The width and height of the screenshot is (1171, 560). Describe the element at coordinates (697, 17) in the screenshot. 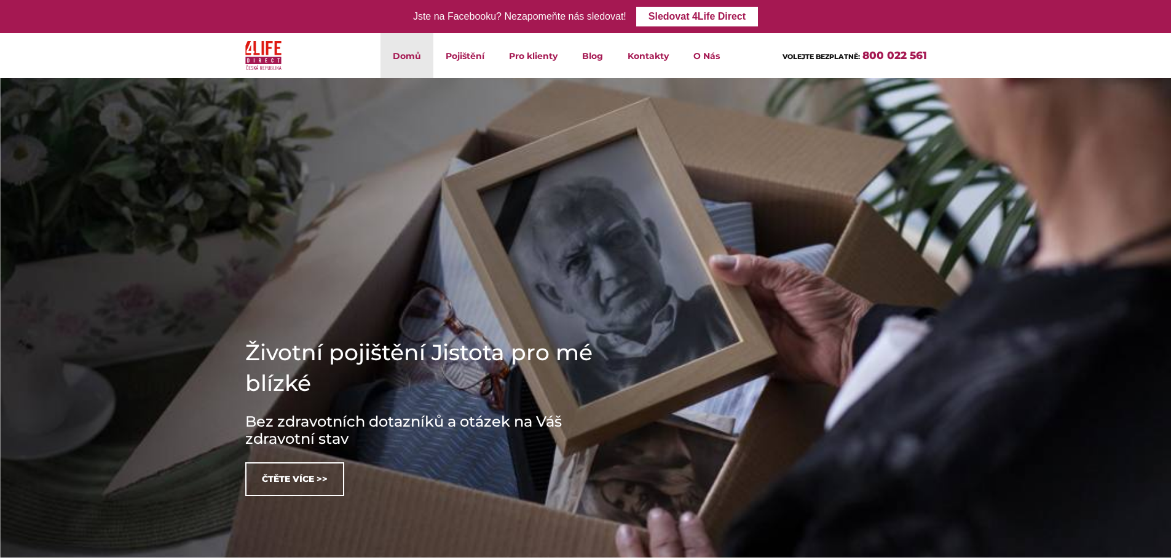

I see `a: Sledovat 4Life Direct` at that location.